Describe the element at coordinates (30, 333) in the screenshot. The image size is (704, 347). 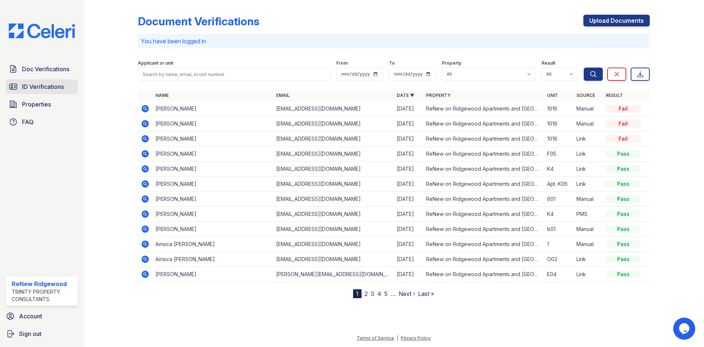
I see `span: Sign out` at that location.